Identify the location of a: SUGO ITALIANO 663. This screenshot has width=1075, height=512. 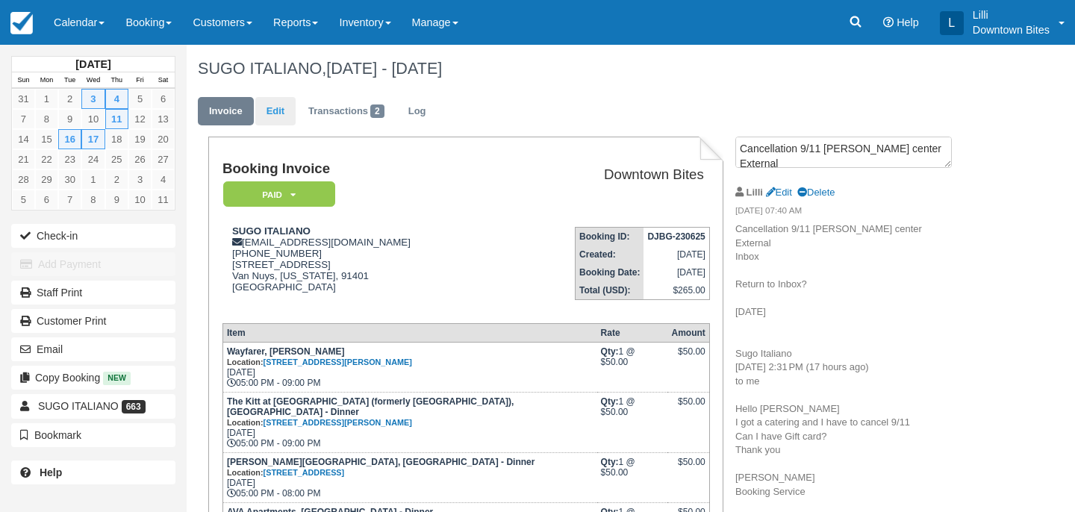
(93, 406).